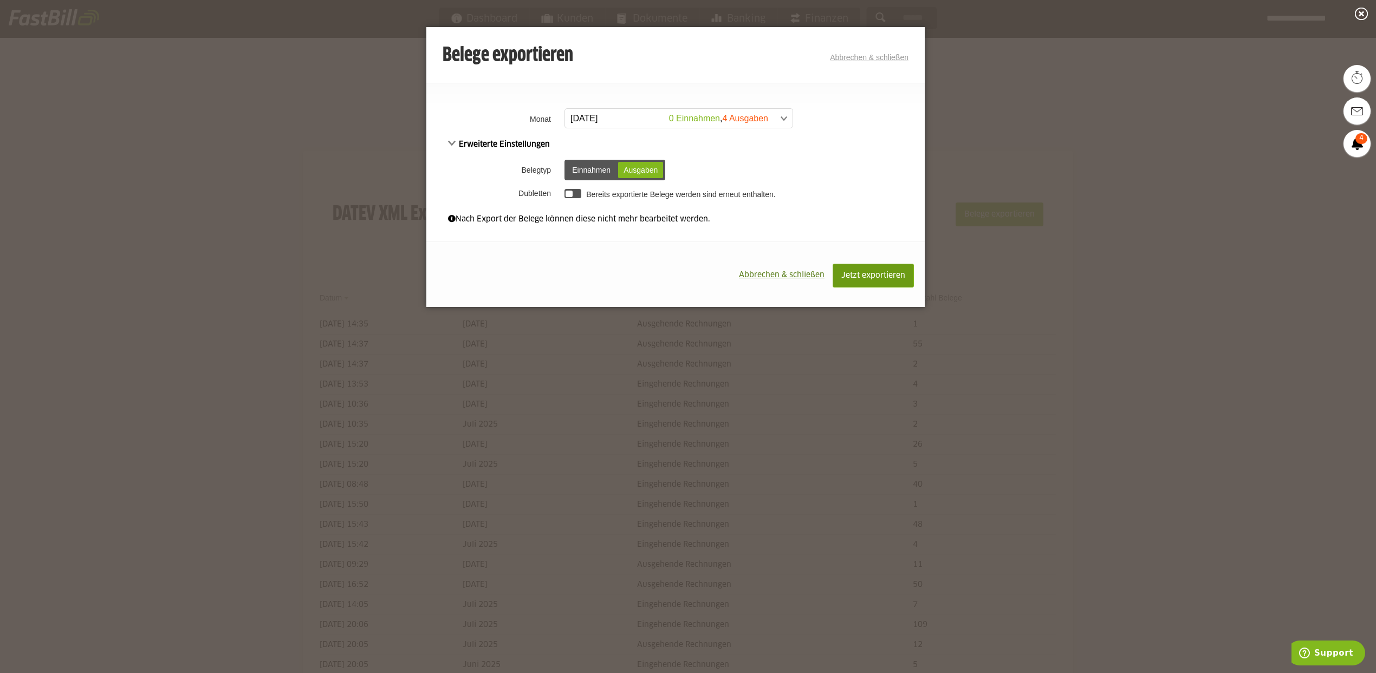 The width and height of the screenshot is (1376, 673). What do you see at coordinates (42, 12) in the screenshot?
I see `span: Support` at bounding box center [42, 12].